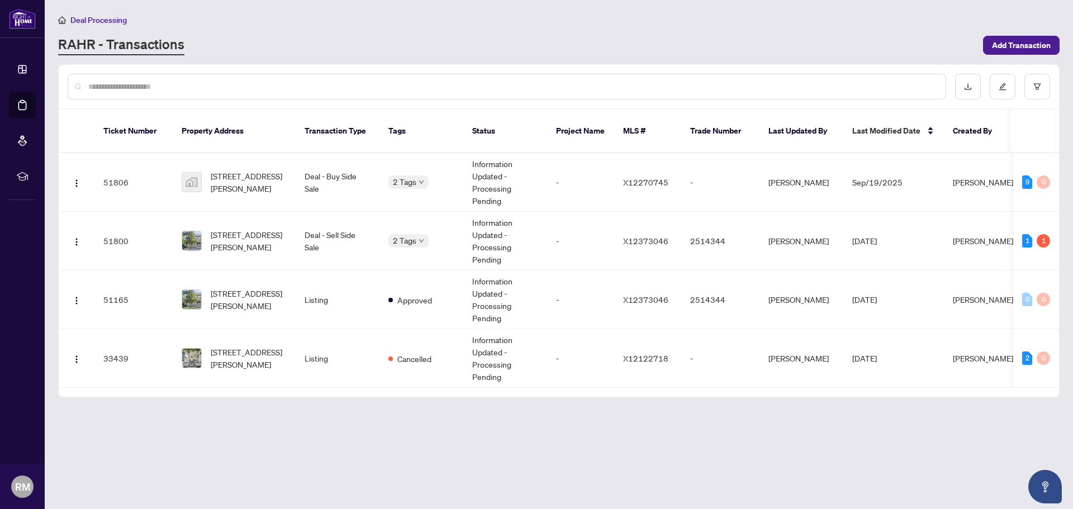  Describe the element at coordinates (1027, 182) in the screenshot. I see `div: 9` at that location.